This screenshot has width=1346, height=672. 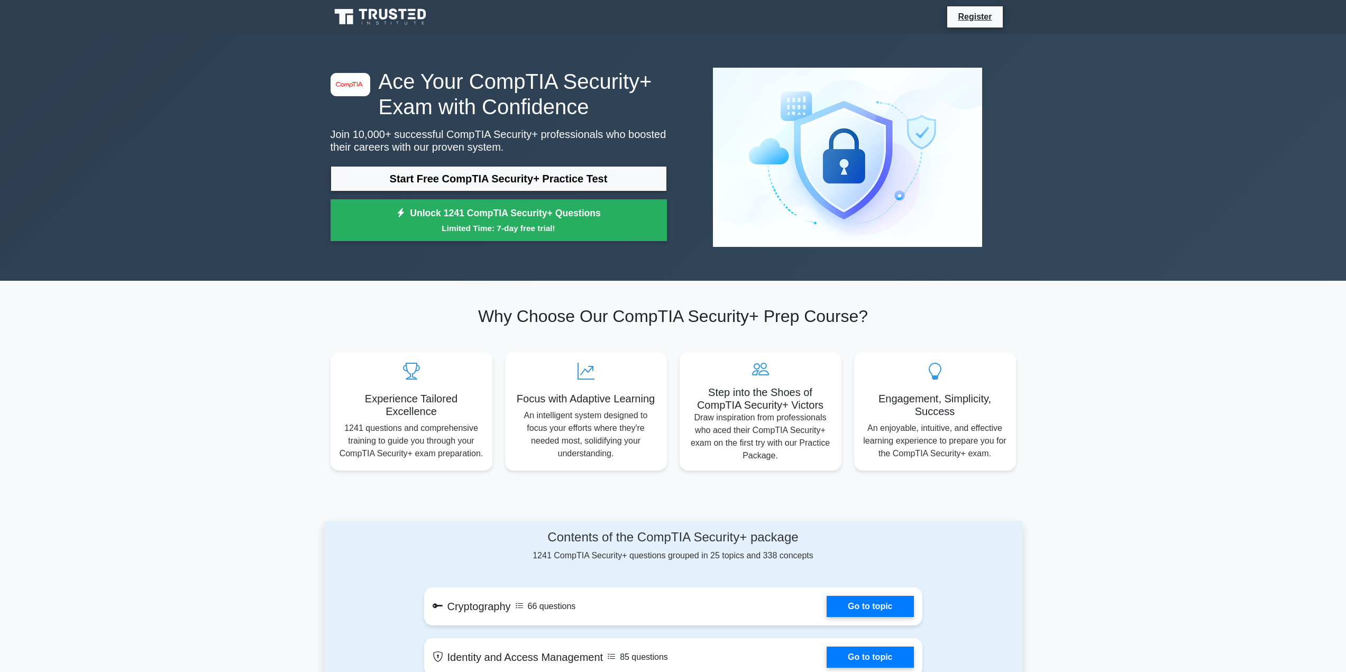 I want to click on h5: Experience Tailored Excellence, so click(x=411, y=405).